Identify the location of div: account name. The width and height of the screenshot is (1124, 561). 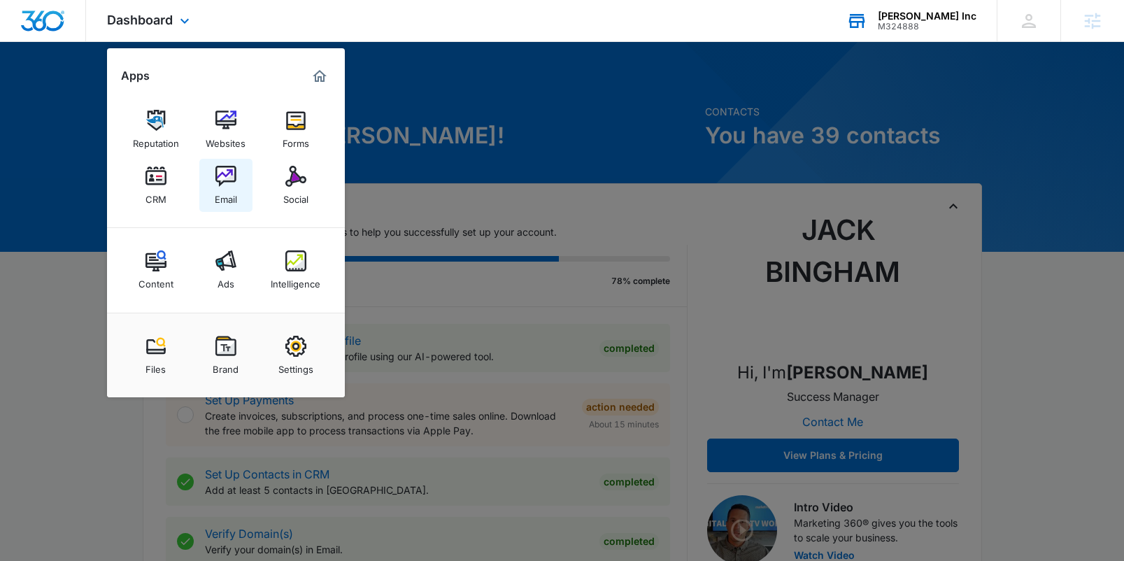
(927, 16).